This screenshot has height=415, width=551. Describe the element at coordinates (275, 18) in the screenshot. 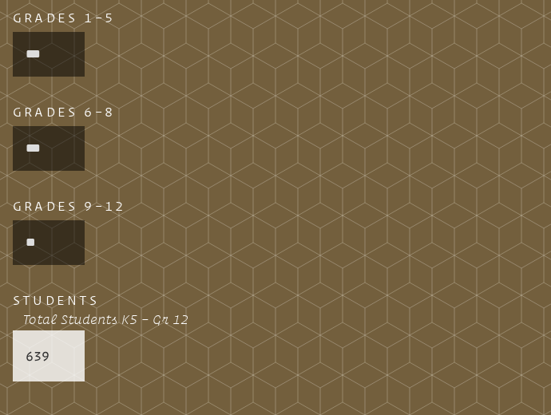

I see `h3: Grades 1–5` at that location.